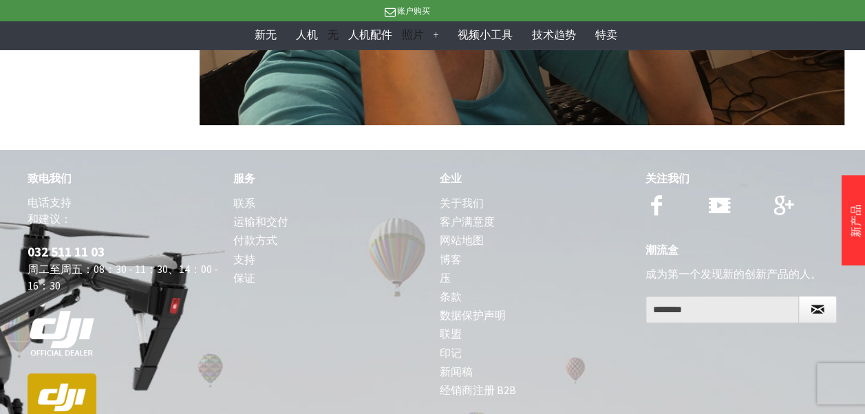  I want to click on div: 致电我们, so click(123, 178).